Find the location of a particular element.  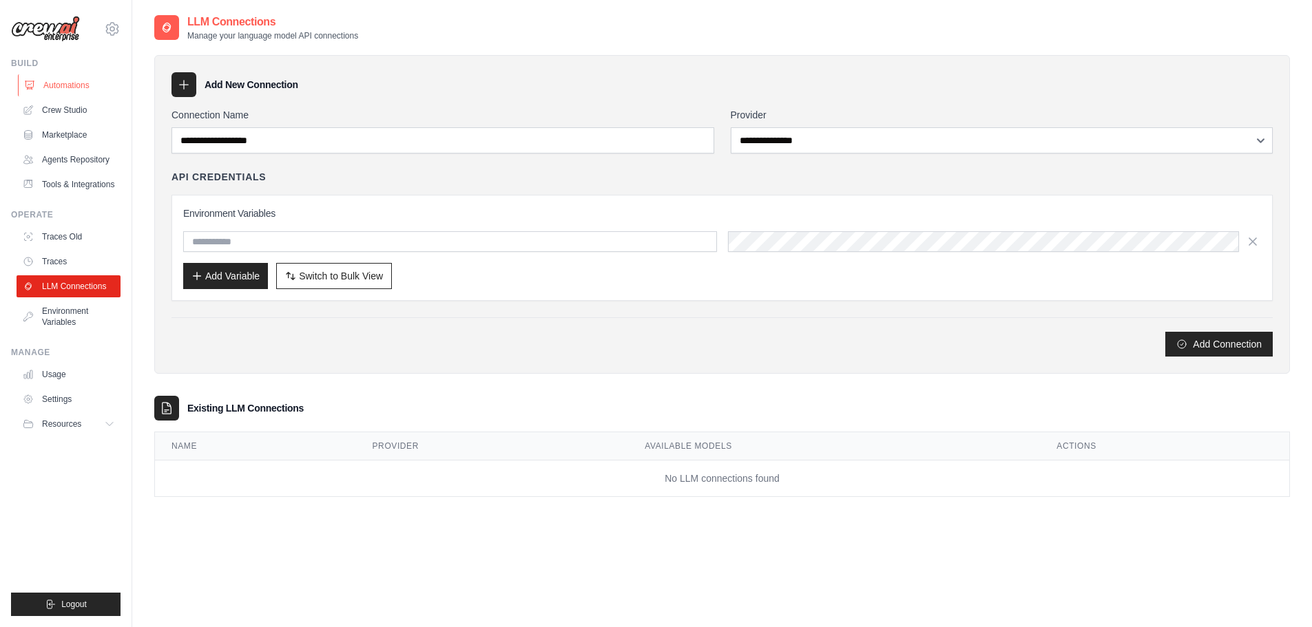

button: Add Connection is located at coordinates (1219, 344).